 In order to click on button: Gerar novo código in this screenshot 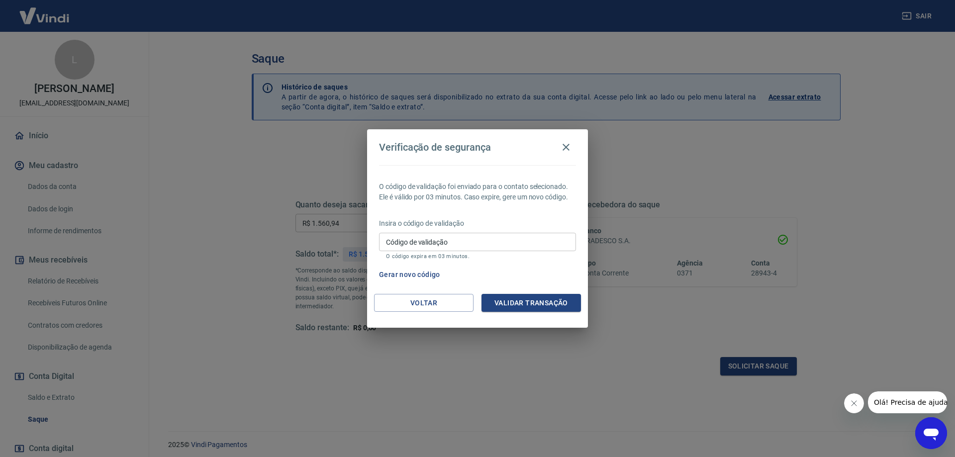, I will do `click(409, 275)`.